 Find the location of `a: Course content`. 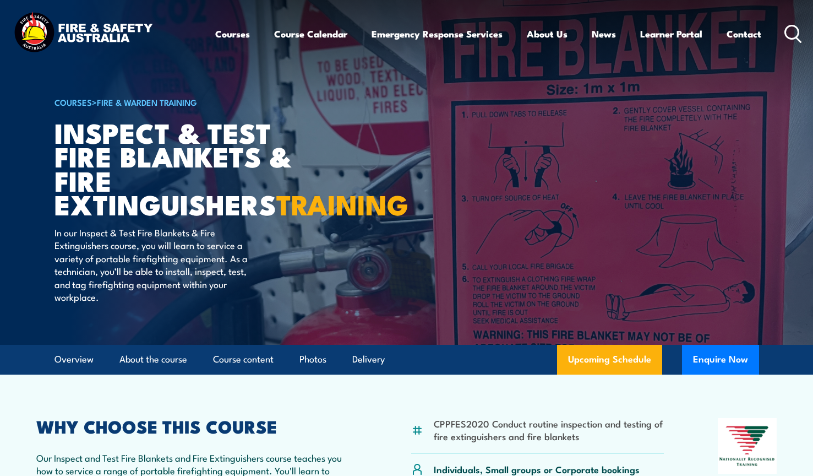

a: Course content is located at coordinates (243, 359).